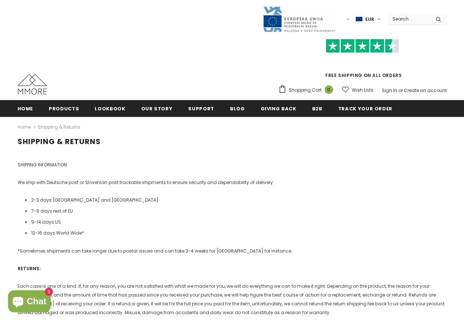 Image resolution: width=464 pixels, height=320 pixels. Describe the element at coordinates (363, 90) in the screenshot. I see `span: Wish Lists` at that location.